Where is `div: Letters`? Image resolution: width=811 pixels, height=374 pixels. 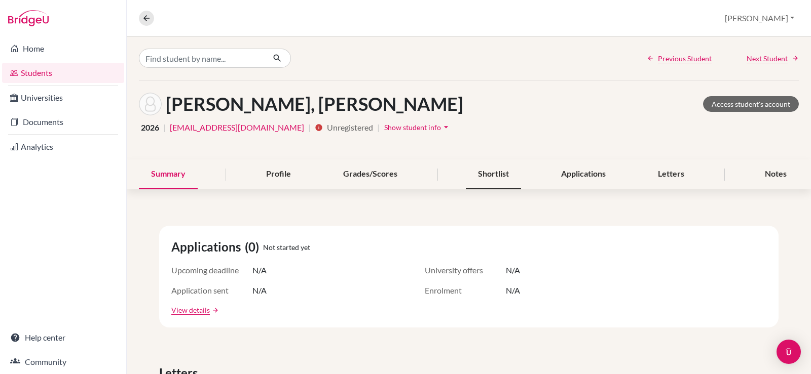 div: Letters is located at coordinates (671, 174).